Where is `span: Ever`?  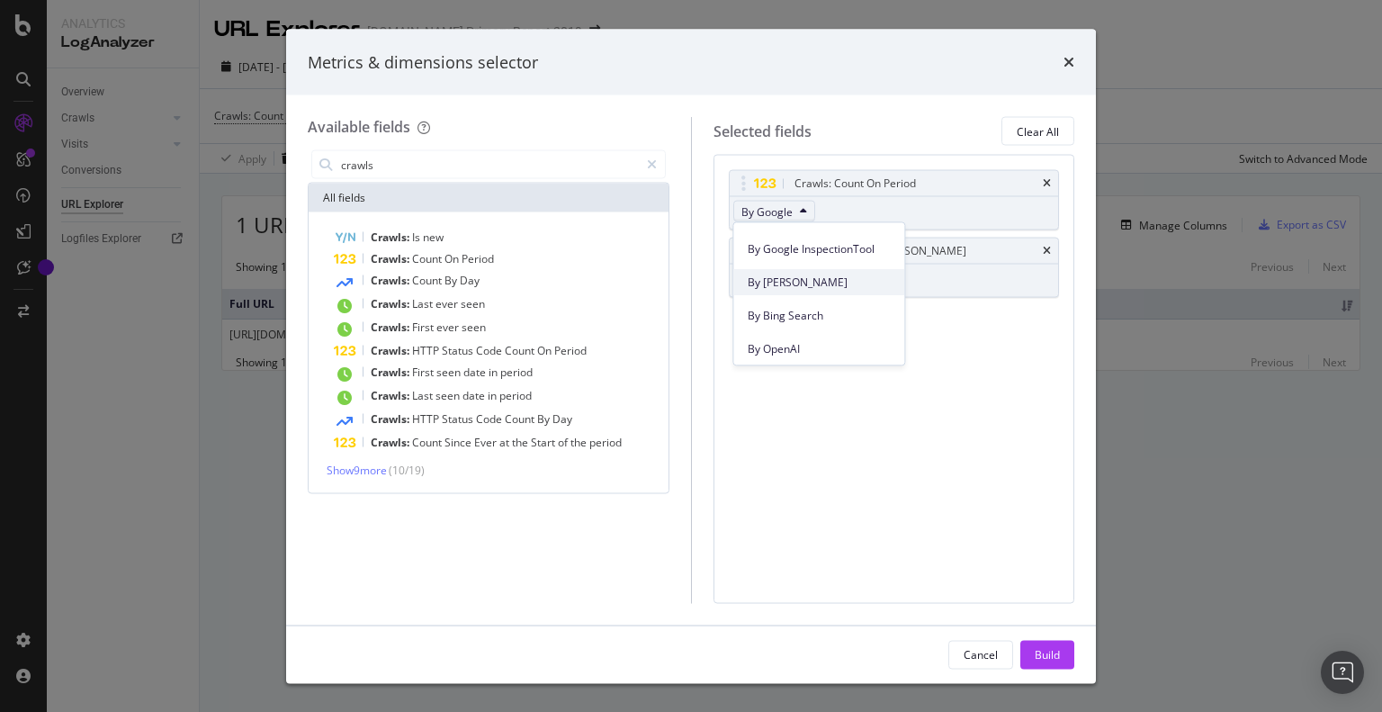
span: Ever is located at coordinates (487, 442).